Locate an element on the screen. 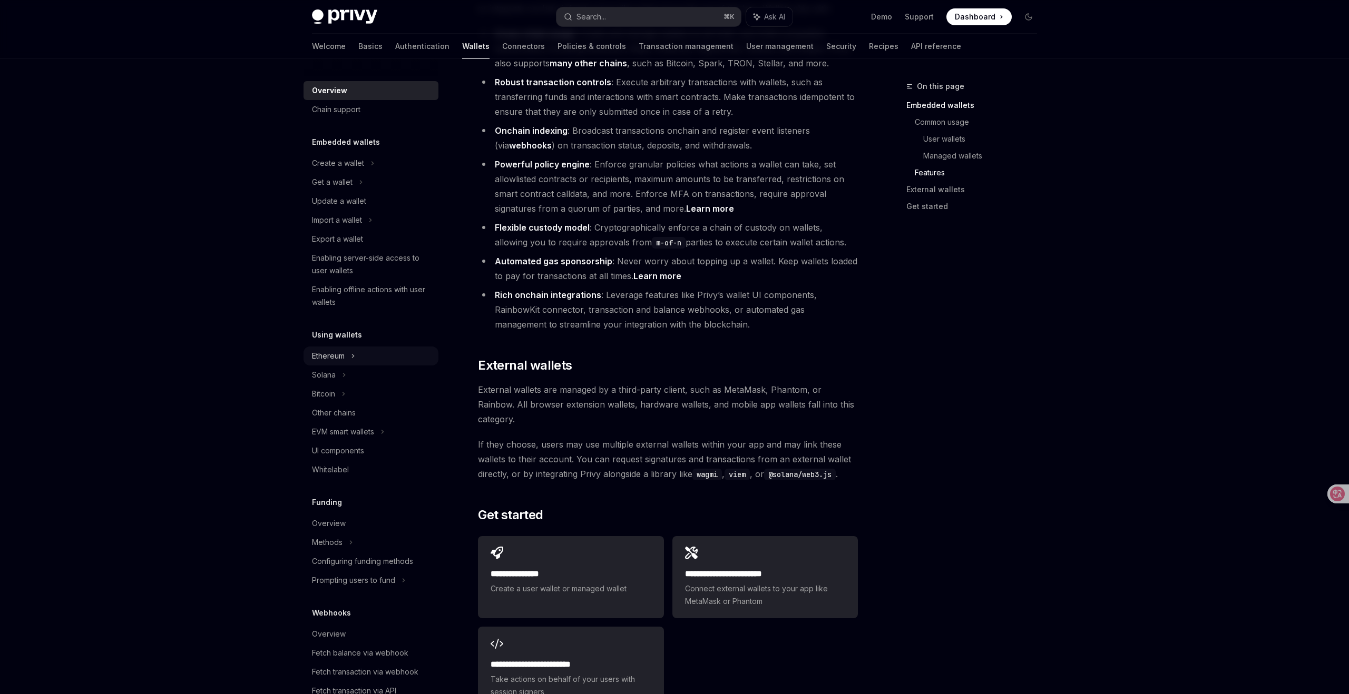 Image resolution: width=1349 pixels, height=694 pixels. div: Enabling server-side access to user wallets is located at coordinates (372, 264).